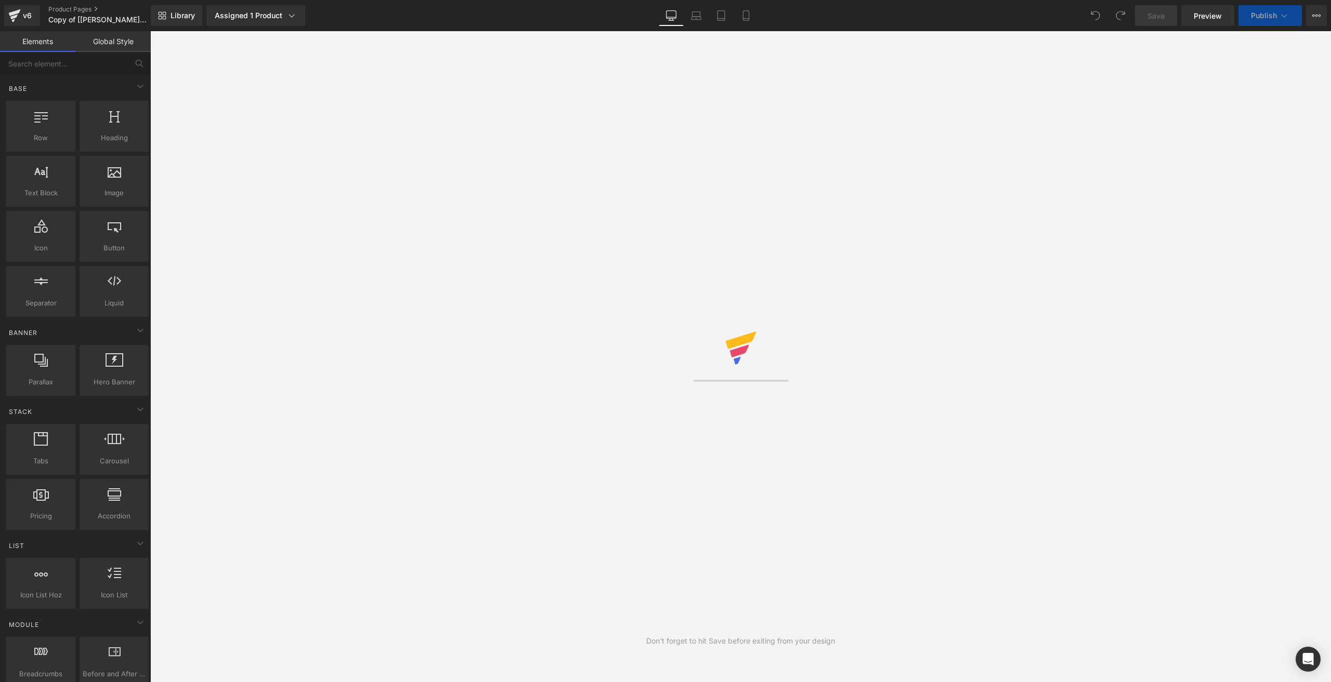  What do you see at coordinates (1095, 16) in the screenshot?
I see `button: Undo` at bounding box center [1095, 16].